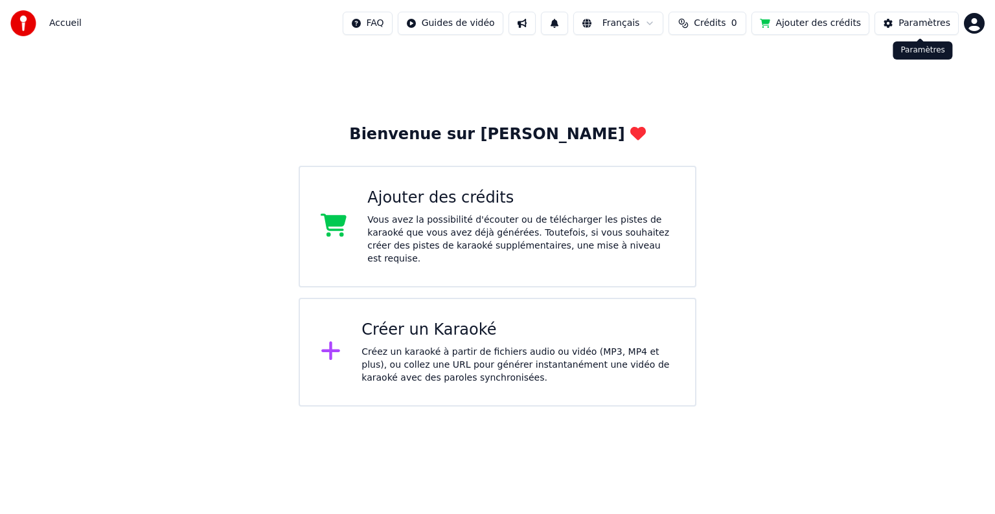 The height and width of the screenshot is (514, 995). I want to click on div: Créez un karaoké à partir de fichiers audio ou vidéo (MP3, MP4 et plus), ou collez une URL pour g..., so click(517, 365).